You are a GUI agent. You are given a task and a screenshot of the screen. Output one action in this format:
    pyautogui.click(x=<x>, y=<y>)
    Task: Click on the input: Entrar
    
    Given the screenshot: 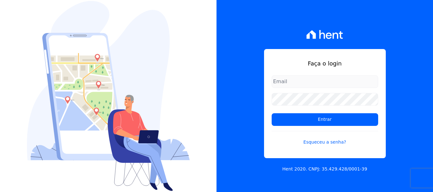 What is the action you would take?
    pyautogui.click(x=325, y=120)
    